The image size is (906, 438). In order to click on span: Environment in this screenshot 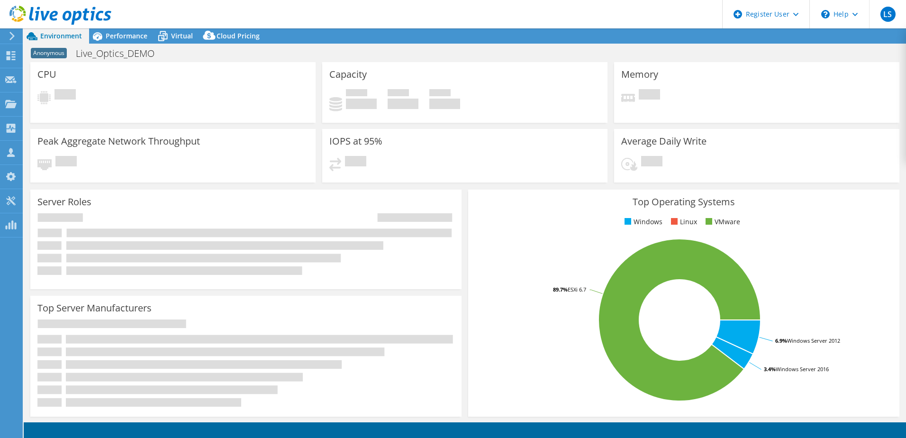, I will do `click(61, 36)`.